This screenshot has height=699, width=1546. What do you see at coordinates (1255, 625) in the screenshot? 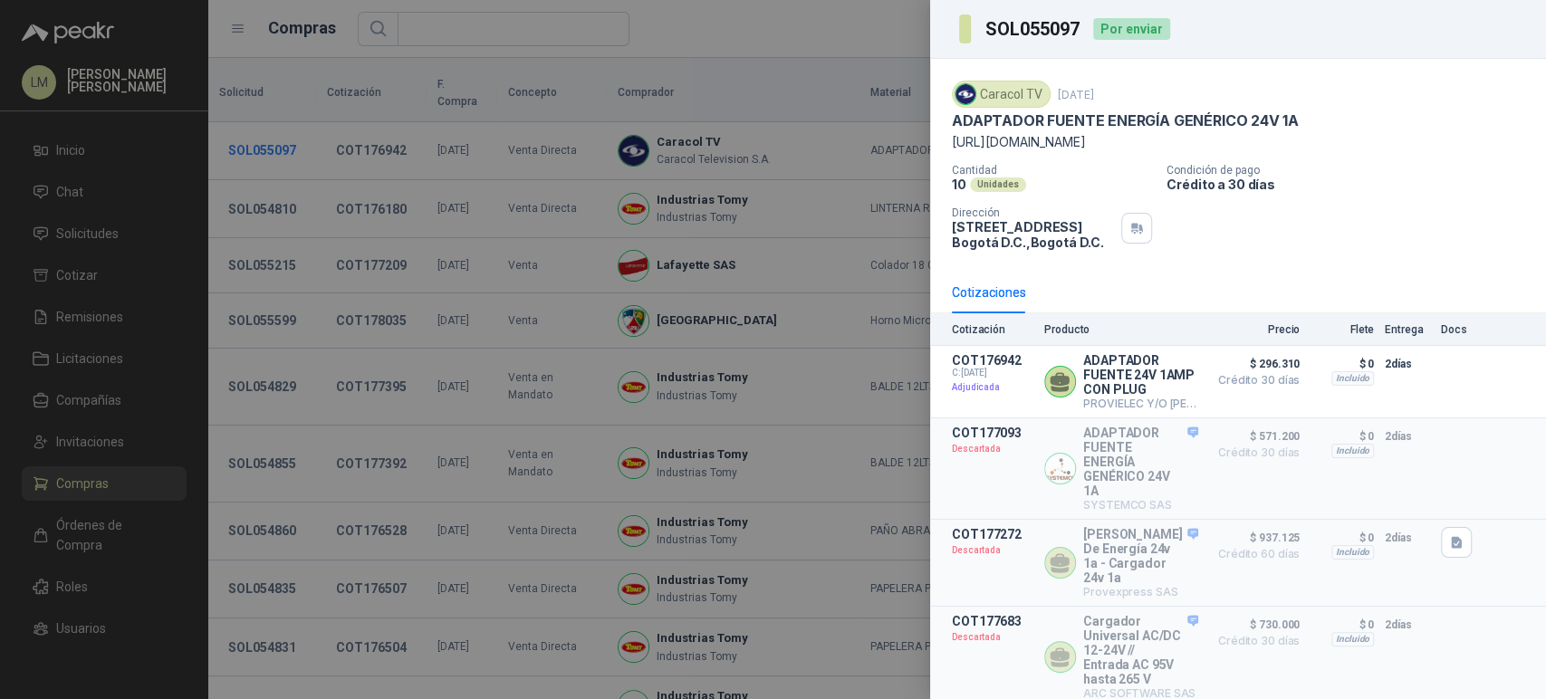
I see `span: $ 730.000` at bounding box center [1255, 625].